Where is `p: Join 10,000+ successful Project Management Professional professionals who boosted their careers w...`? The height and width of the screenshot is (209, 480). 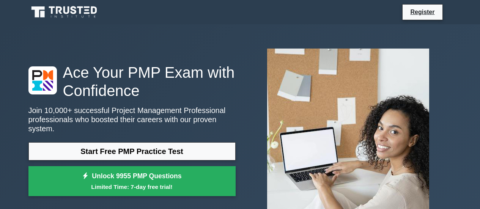
p: Join 10,000+ successful Project Management Professional professionals who boosted their careers w... is located at coordinates (132, 119).